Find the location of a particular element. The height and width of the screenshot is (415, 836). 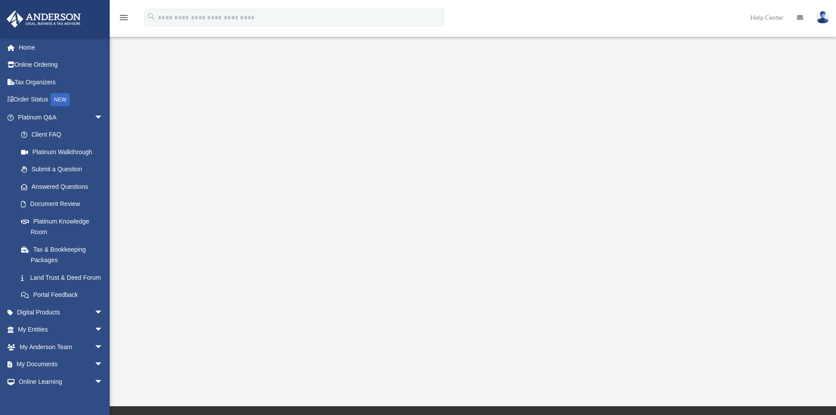

a: Tax Organizers is located at coordinates (61, 82).